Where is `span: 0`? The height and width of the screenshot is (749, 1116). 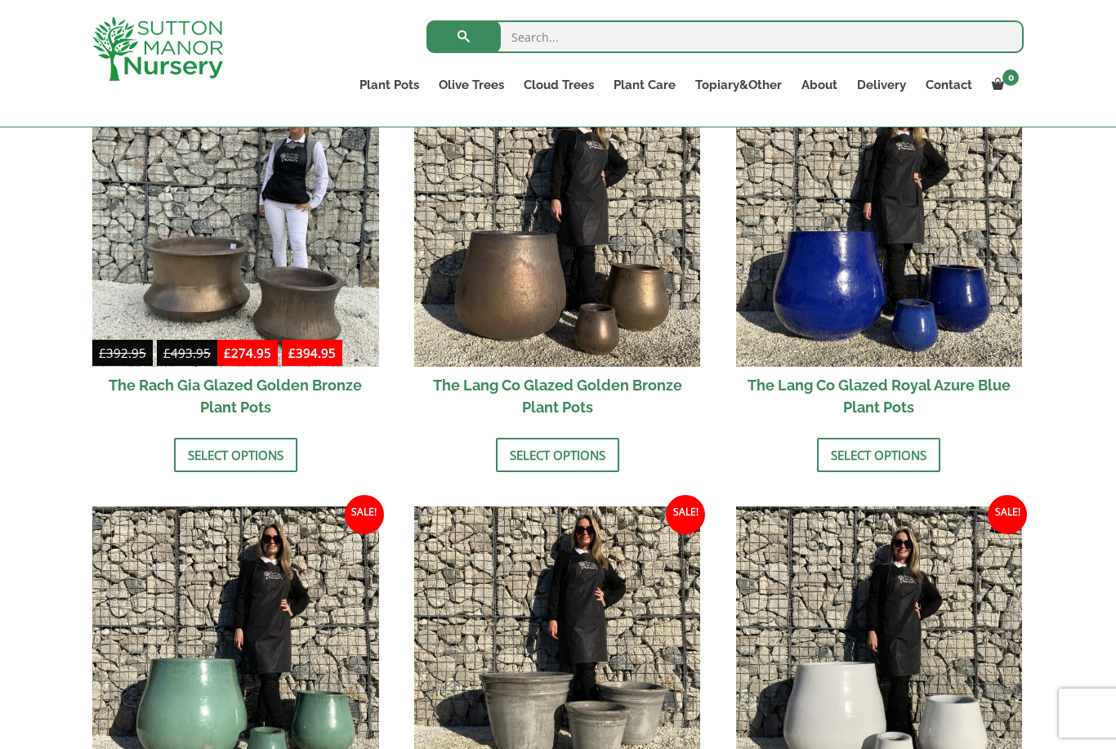
span: 0 is located at coordinates (1010, 78).